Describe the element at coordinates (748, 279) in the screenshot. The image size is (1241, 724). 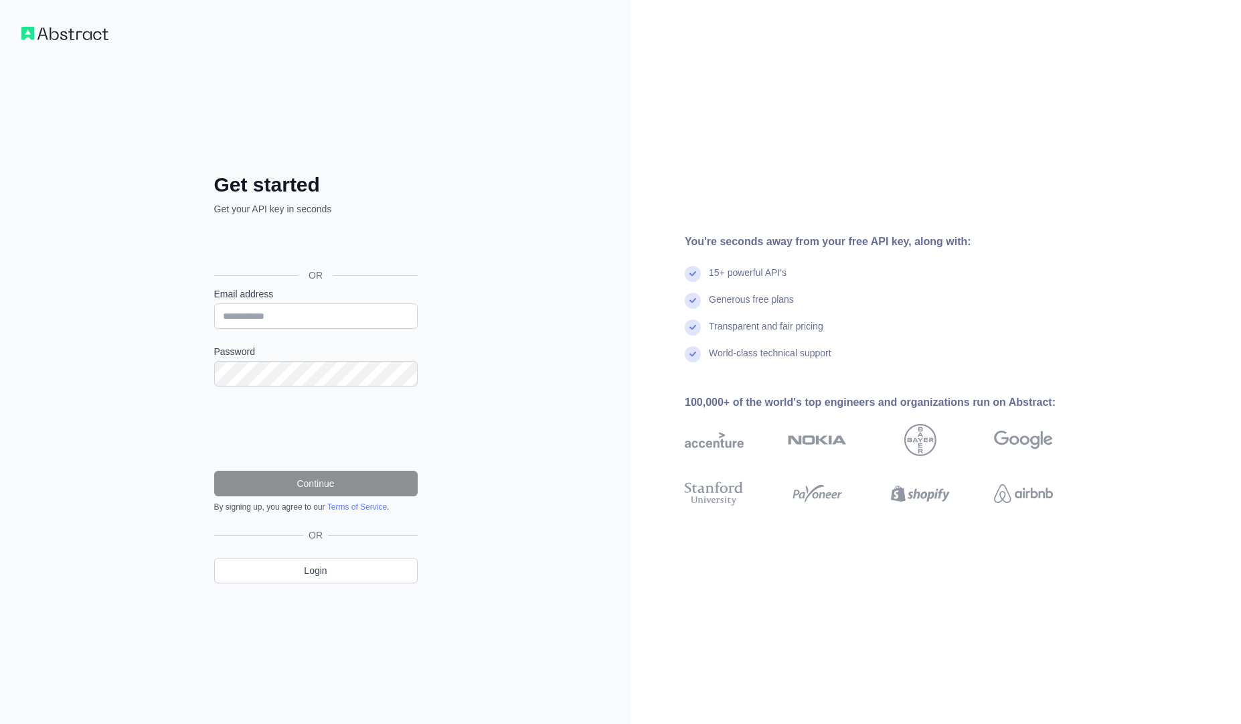
I see `div: 15+ powerful API's` at that location.